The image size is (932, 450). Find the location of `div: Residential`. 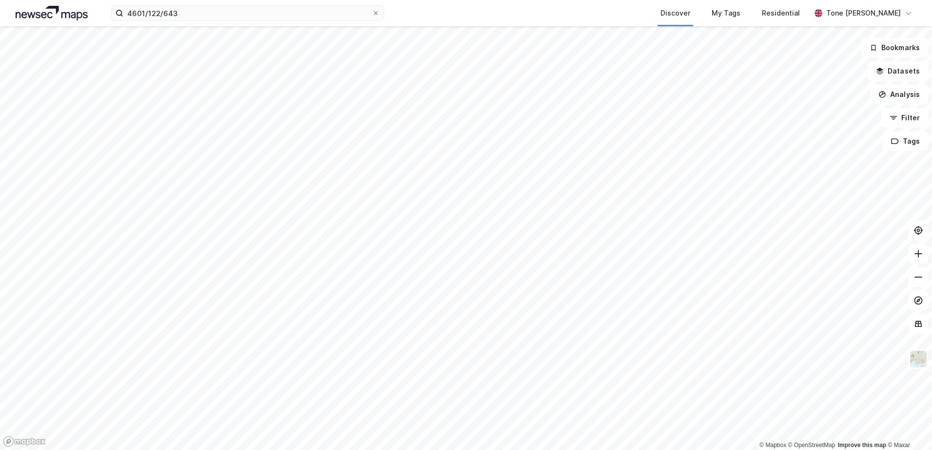

div: Residential is located at coordinates (781, 13).